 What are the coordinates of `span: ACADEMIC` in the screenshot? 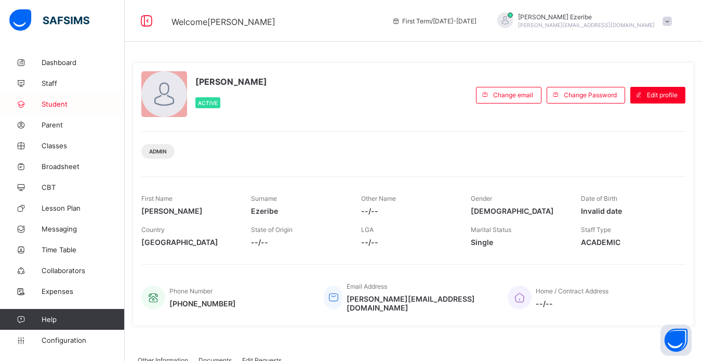 It's located at (628, 242).